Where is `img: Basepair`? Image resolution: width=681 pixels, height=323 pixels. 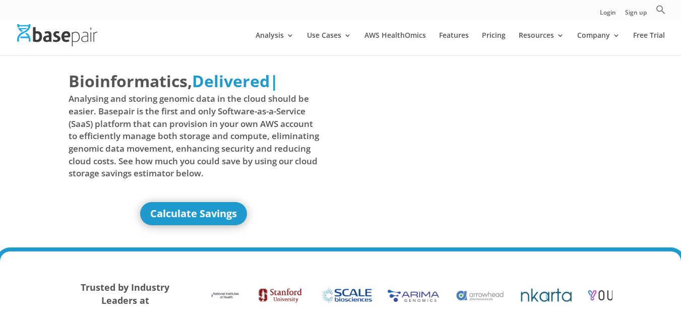
img: Basepair is located at coordinates (57, 35).